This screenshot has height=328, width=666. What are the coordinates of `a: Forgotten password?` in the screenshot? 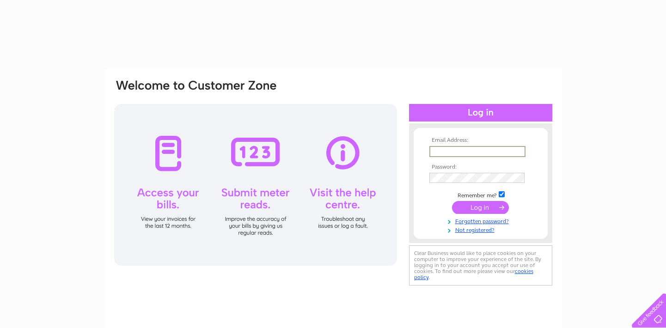 It's located at (482, 221).